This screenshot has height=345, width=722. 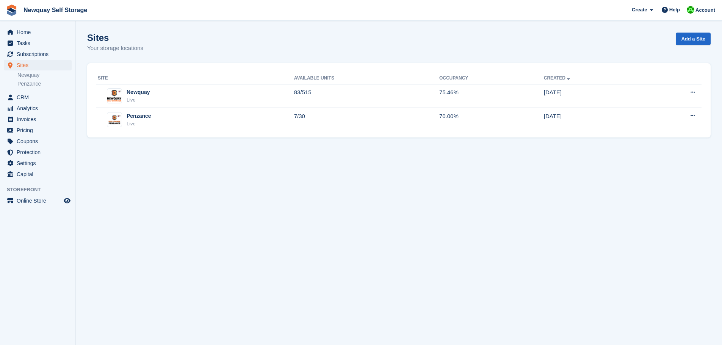 I want to click on th: Occupancy, so click(x=492, y=78).